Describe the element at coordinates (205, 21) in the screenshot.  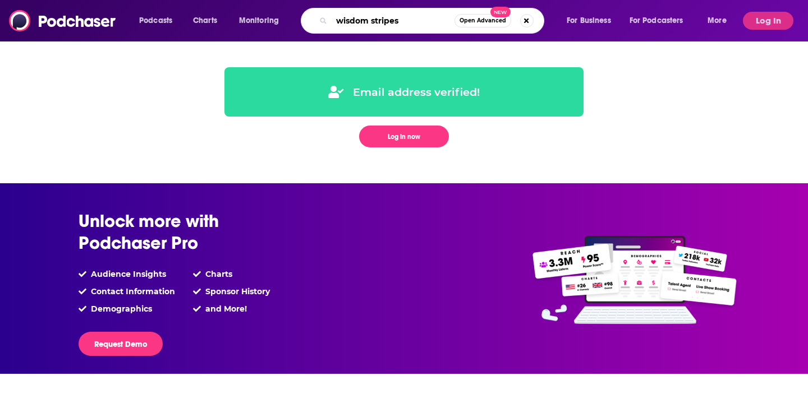
I see `a: Charts` at that location.